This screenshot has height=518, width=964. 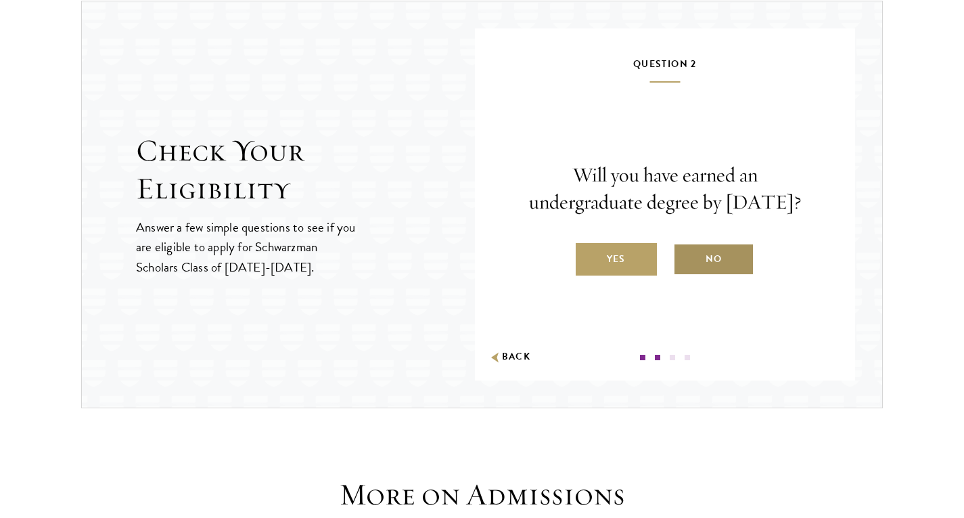 What do you see at coordinates (714, 259) in the screenshot?
I see `label: No` at bounding box center [714, 259].